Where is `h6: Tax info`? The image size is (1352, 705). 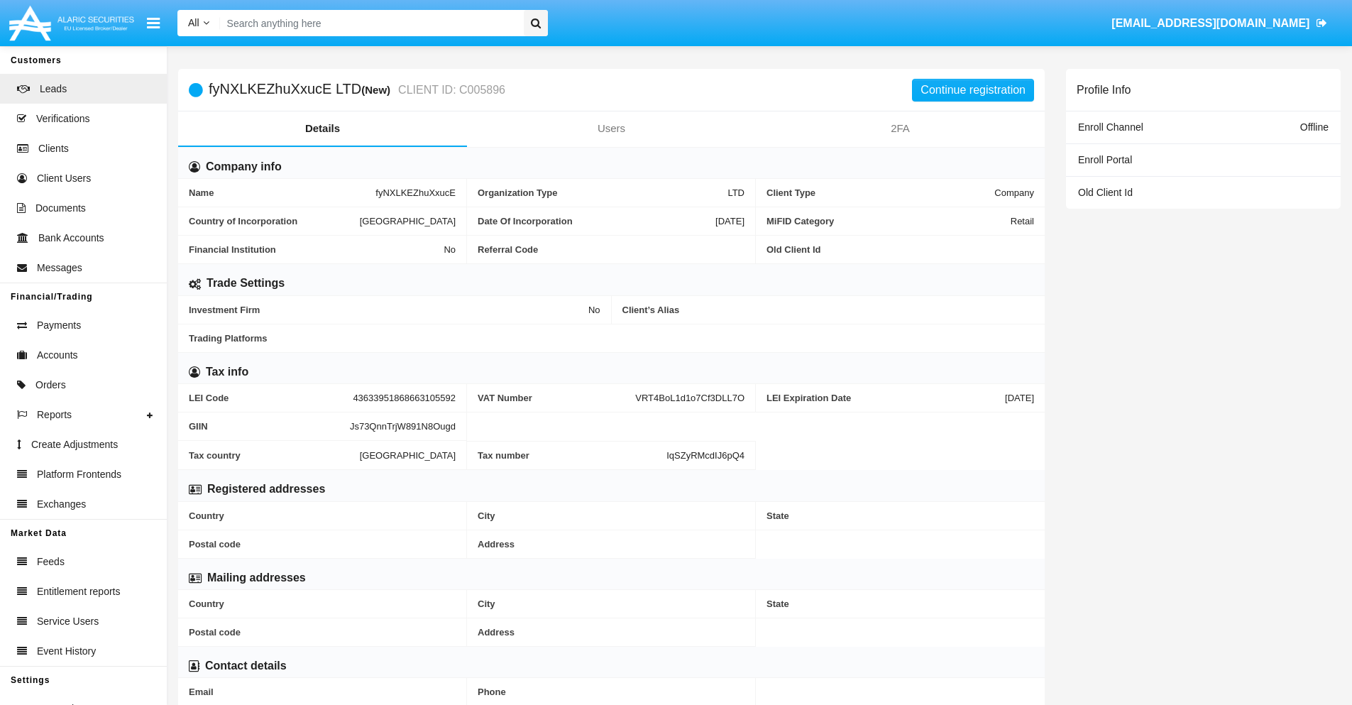
h6: Tax info is located at coordinates (227, 372).